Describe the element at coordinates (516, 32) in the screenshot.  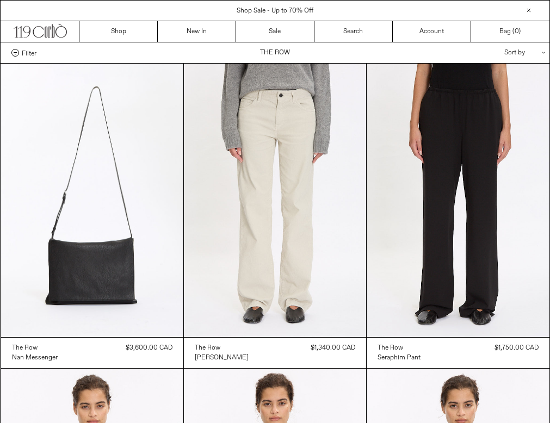
I see `span: 0` at that location.